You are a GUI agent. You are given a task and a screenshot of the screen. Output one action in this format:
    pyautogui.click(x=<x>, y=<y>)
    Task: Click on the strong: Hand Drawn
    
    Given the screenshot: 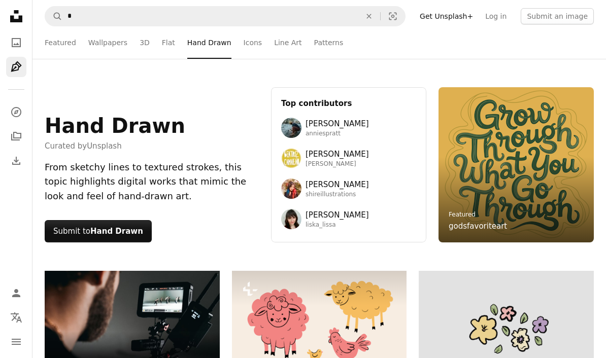 What is the action you would take?
    pyautogui.click(x=117, y=231)
    